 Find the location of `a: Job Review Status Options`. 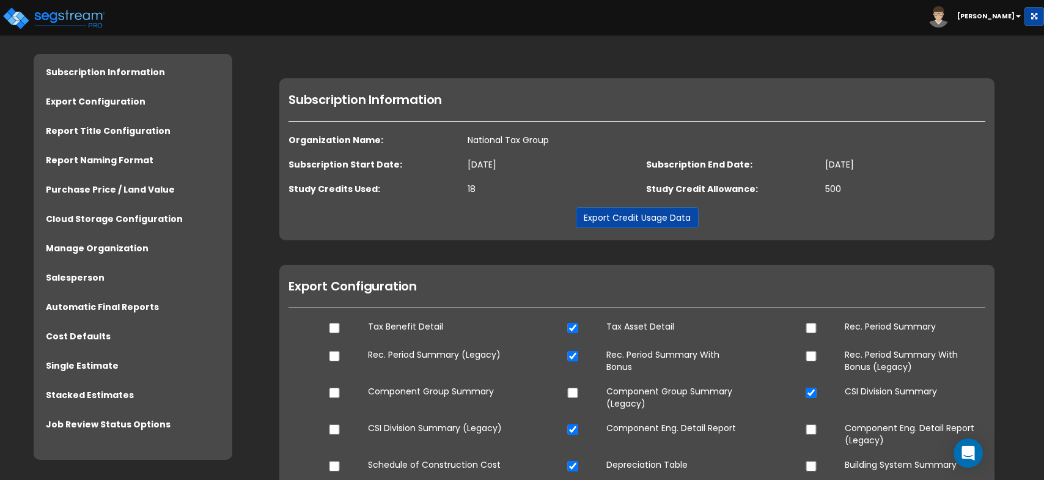

a: Job Review Status Options is located at coordinates (108, 424).